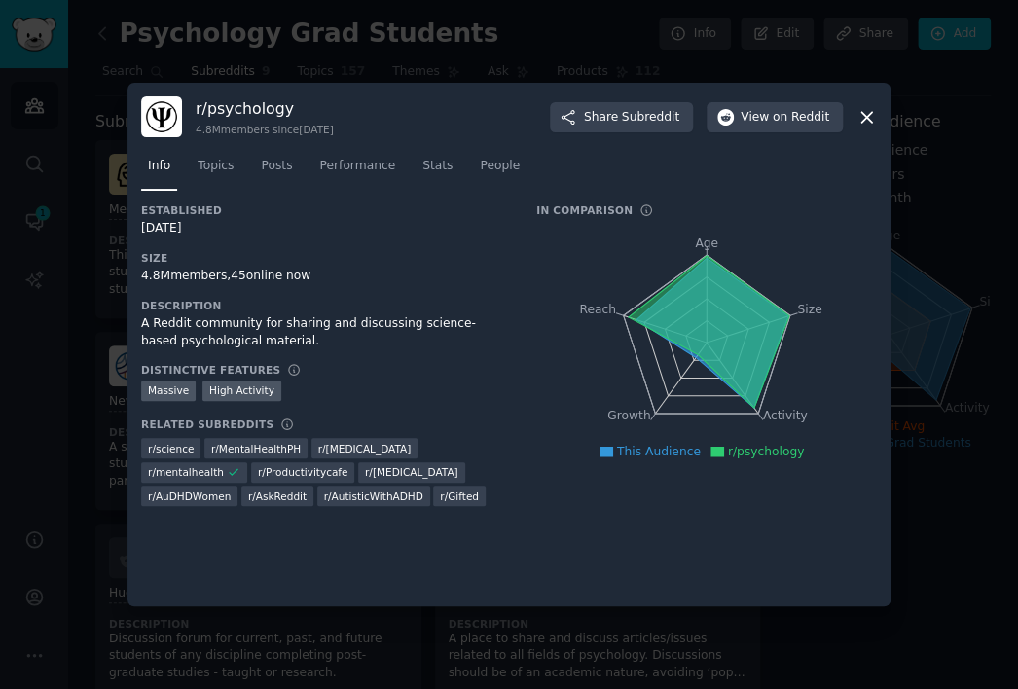 This screenshot has width=1018, height=689. Describe the element at coordinates (459, 496) in the screenshot. I see `span: r/ Gifted` at that location.